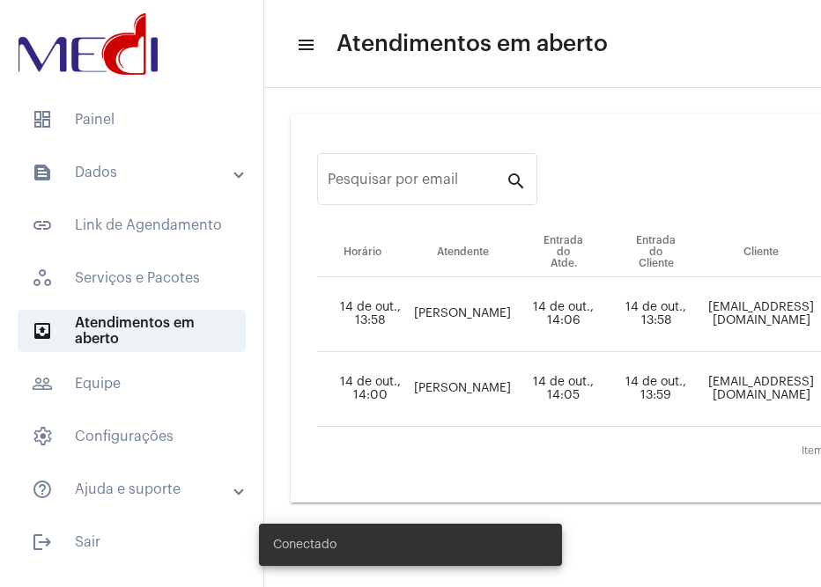 The height and width of the screenshot is (587, 821). What do you see at coordinates (516, 181) in the screenshot?
I see `mat-icon: search` at bounding box center [516, 181].